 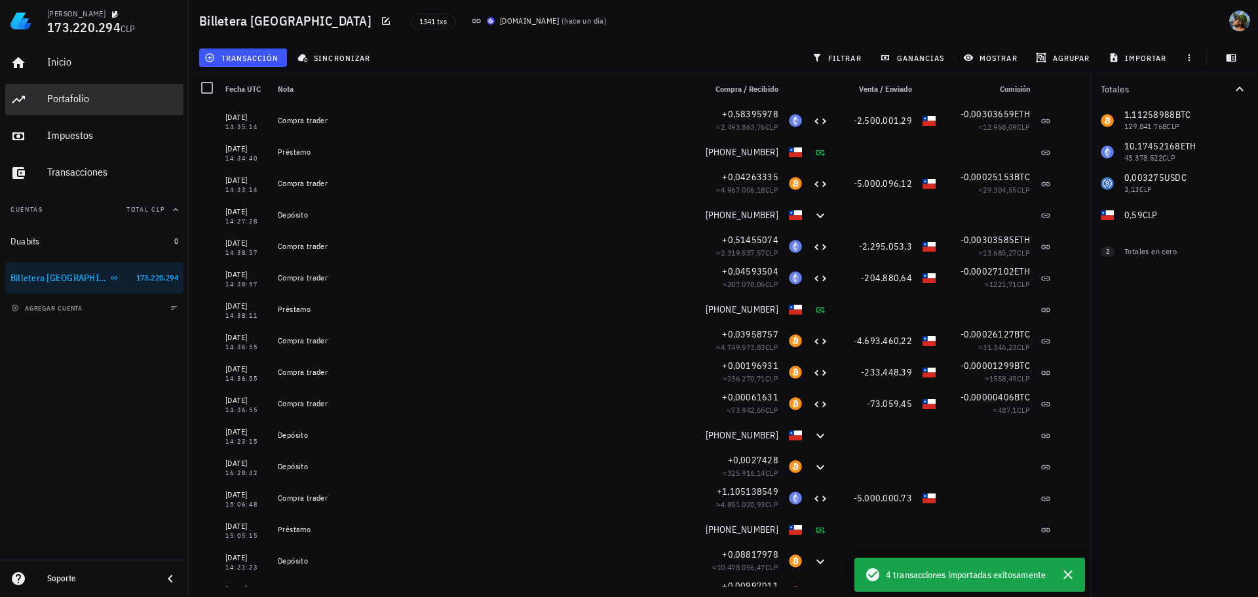 I want to click on span: +0,58395978, so click(x=750, y=114).